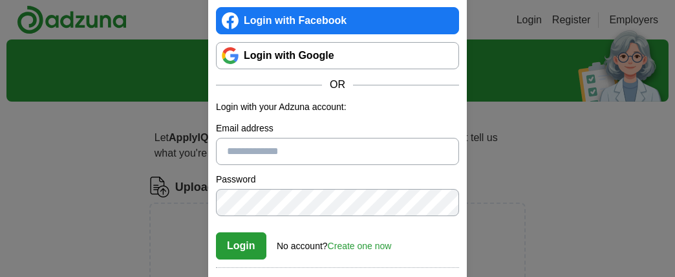 The image size is (675, 277). What do you see at coordinates (241, 246) in the screenshot?
I see `button: Login` at bounding box center [241, 246].